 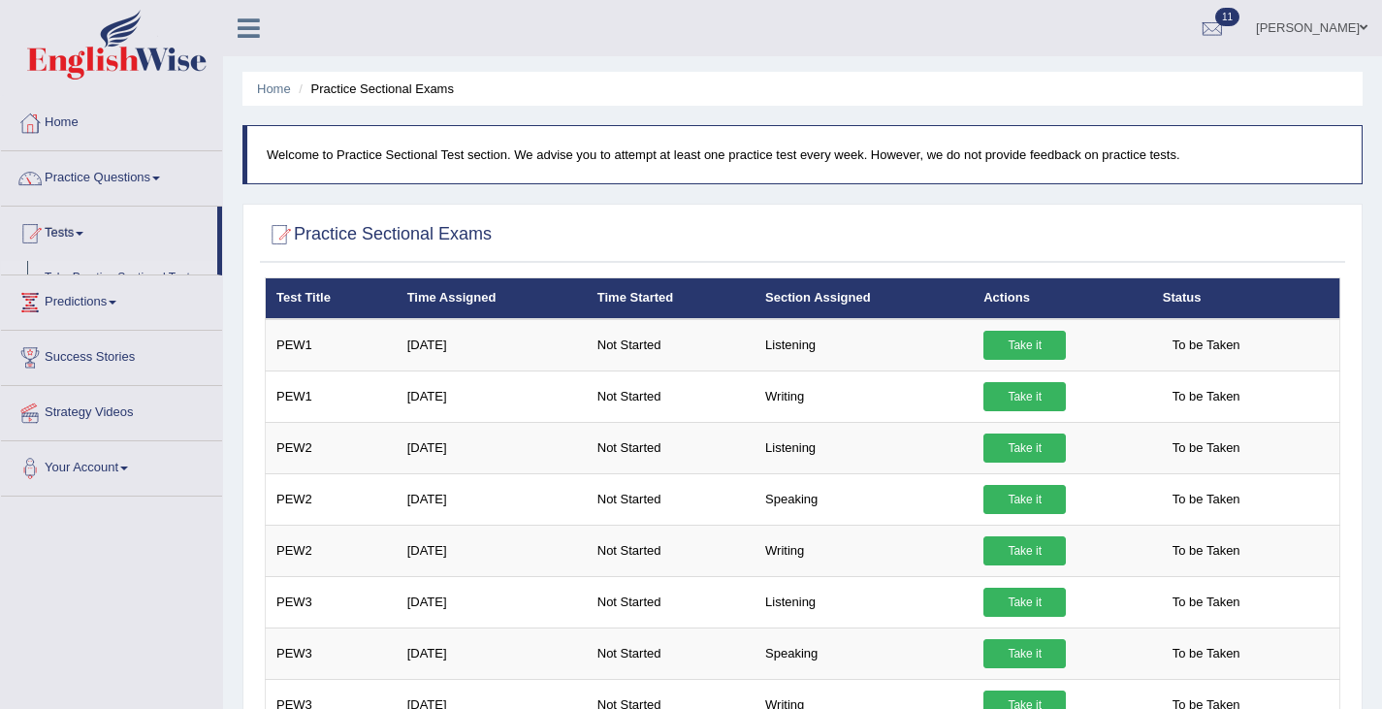 I want to click on a: Predictions, so click(x=112, y=300).